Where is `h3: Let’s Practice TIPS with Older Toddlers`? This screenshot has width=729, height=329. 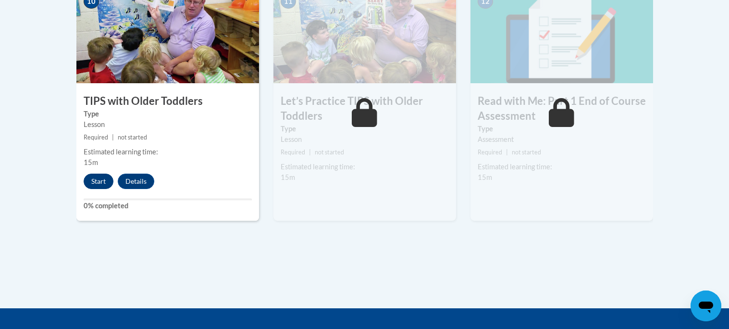
h3: Let’s Practice TIPS with Older Toddlers is located at coordinates (365, 109).